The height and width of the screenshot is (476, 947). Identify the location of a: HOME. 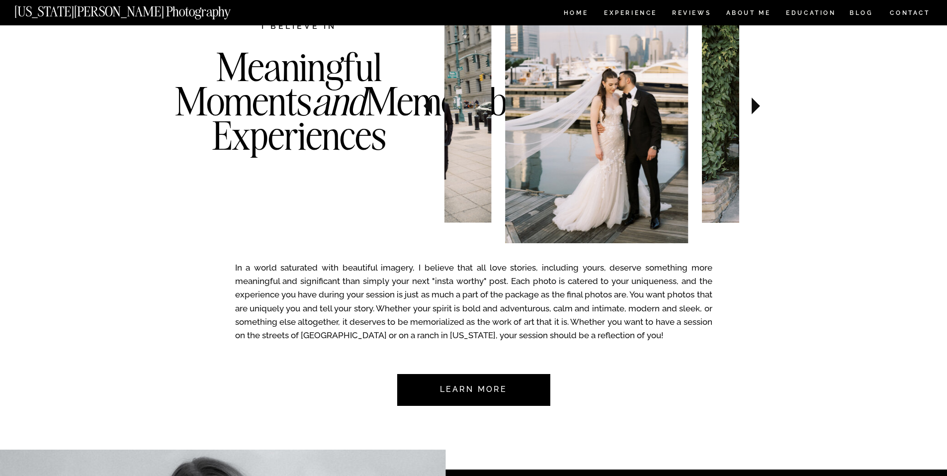
(575, 14).